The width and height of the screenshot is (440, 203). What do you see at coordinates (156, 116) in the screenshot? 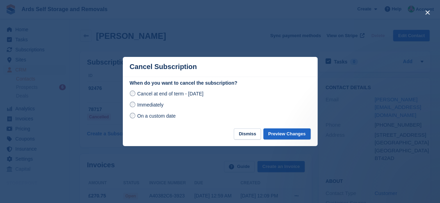
I see `span: On a custom date` at bounding box center [156, 116].